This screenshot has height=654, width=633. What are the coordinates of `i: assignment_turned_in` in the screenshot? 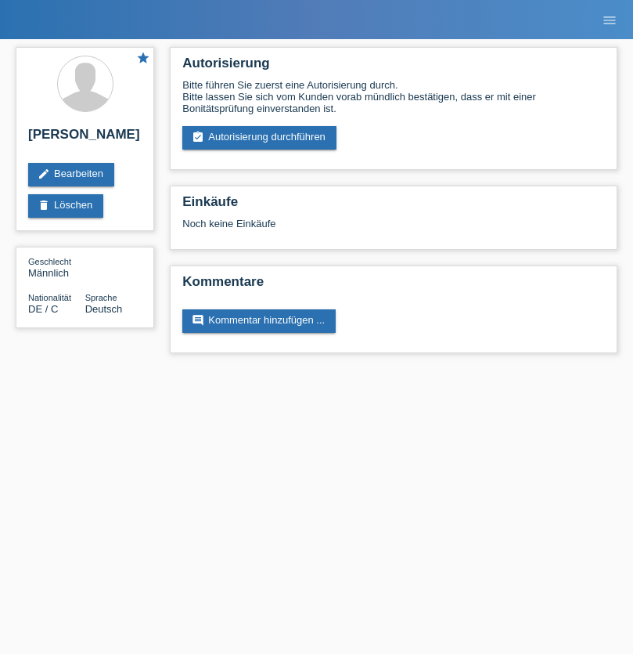 It's located at (198, 137).